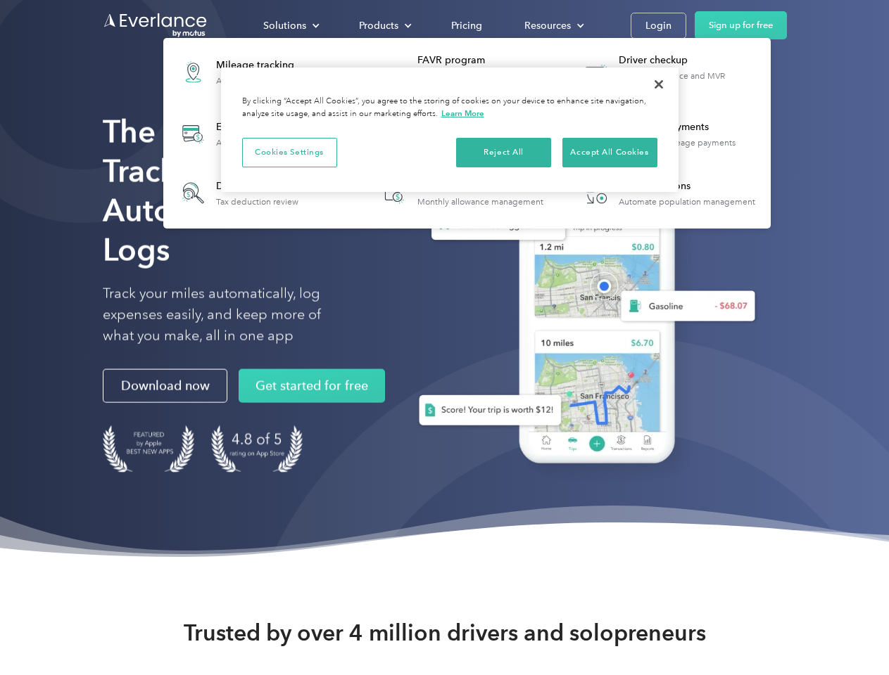  Describe the element at coordinates (262, 65) in the screenshot. I see `div: Mileage tracking` at that location.